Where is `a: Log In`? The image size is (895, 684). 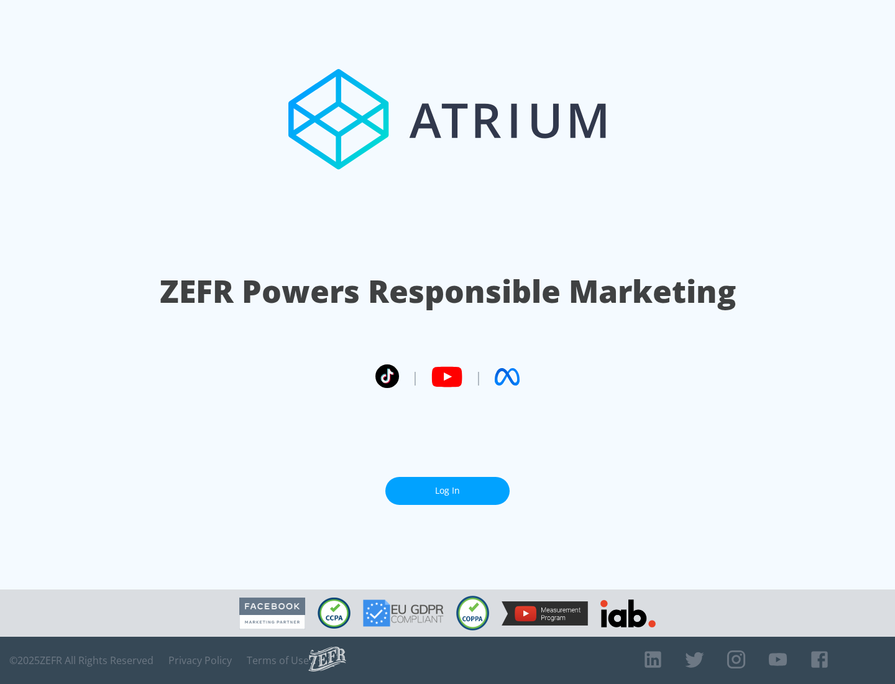 a: Log In is located at coordinates (447, 490).